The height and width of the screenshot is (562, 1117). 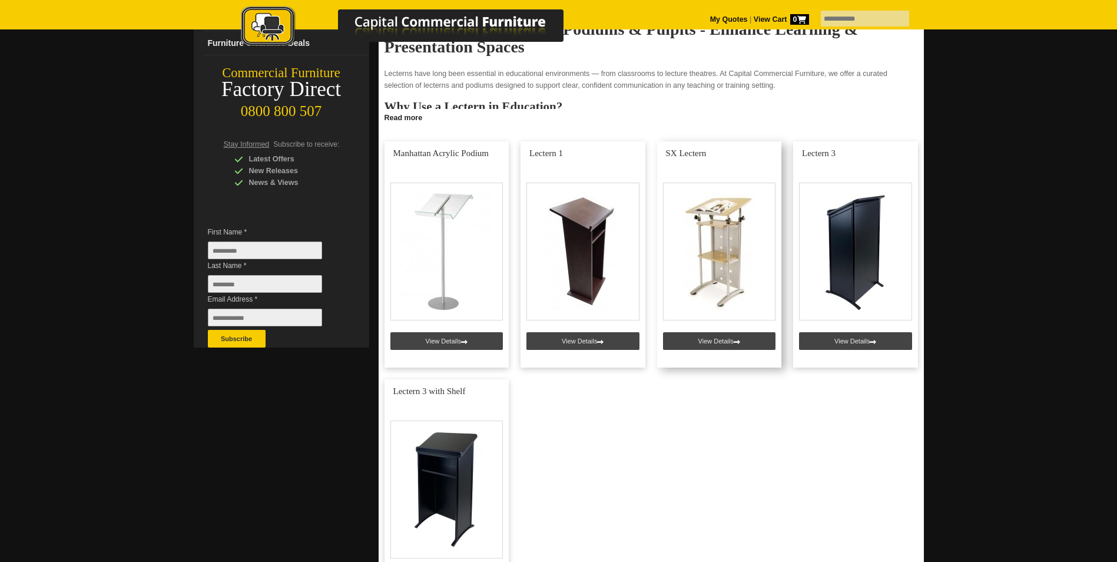 What do you see at coordinates (415, 29) in the screenshot?
I see `a: Capital Commercial Furniture Logo` at bounding box center [415, 29].